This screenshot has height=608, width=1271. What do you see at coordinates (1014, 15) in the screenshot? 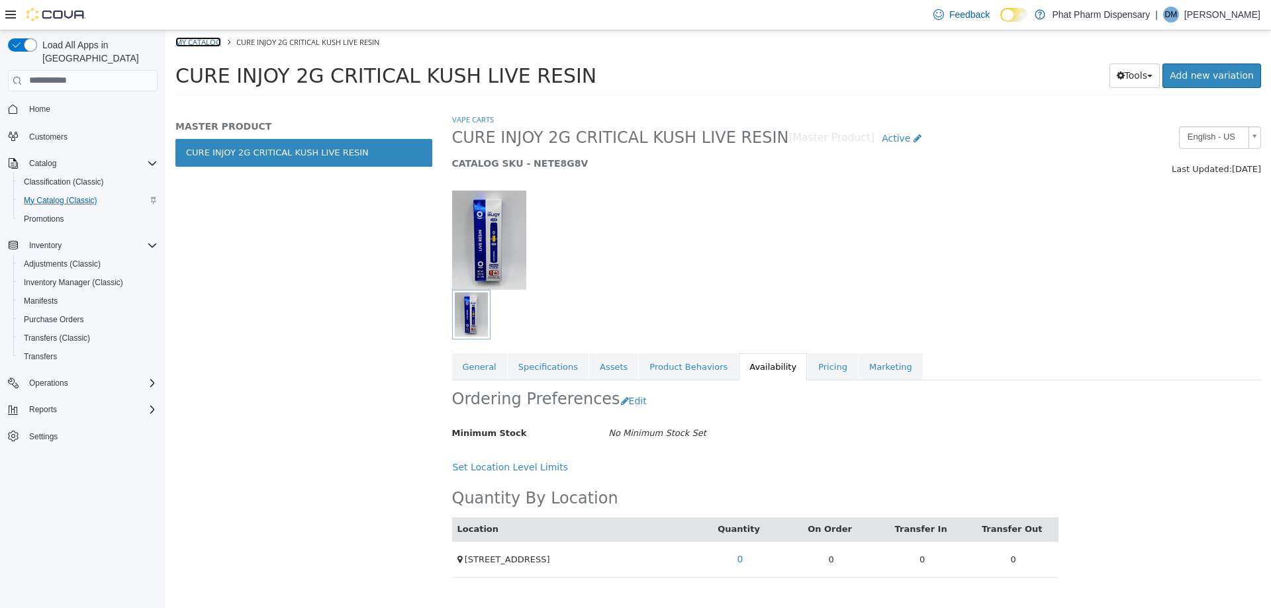
I see `input: Dark Mode` at bounding box center [1014, 15].